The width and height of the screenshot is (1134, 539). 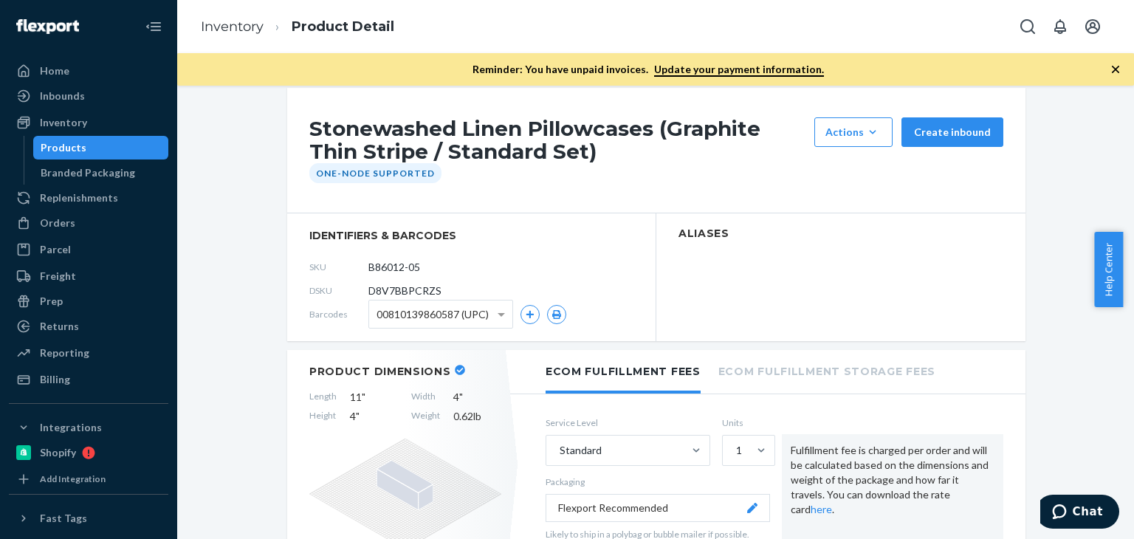 I want to click on button: Close Navigation, so click(x=154, y=27).